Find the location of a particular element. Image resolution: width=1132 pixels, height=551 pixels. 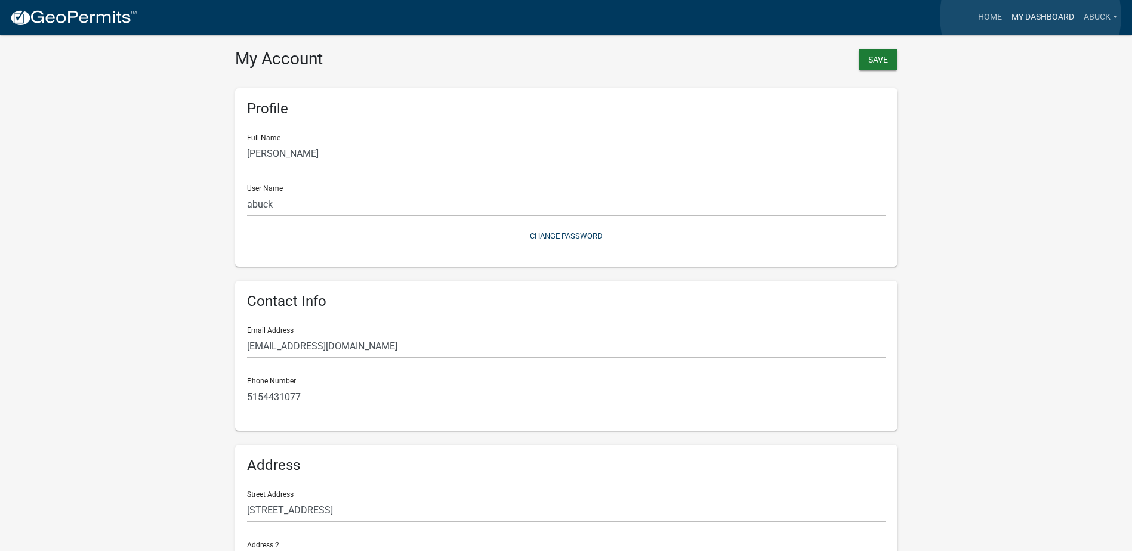

button: Save is located at coordinates (878, 60).